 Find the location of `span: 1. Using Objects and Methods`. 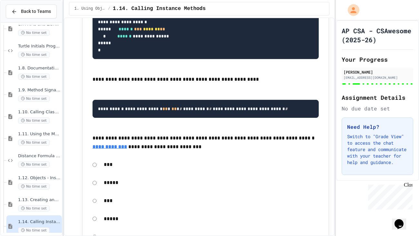

span: 1. Using Objects and Methods is located at coordinates (90, 9).